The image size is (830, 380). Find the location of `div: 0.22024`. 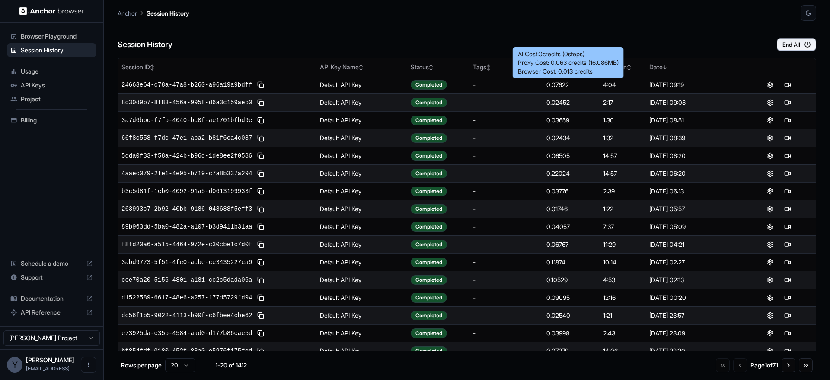

div: 0.22024 is located at coordinates (571, 173).